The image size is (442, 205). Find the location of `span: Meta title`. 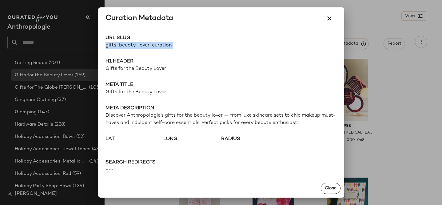

span: Meta title is located at coordinates (221, 85).